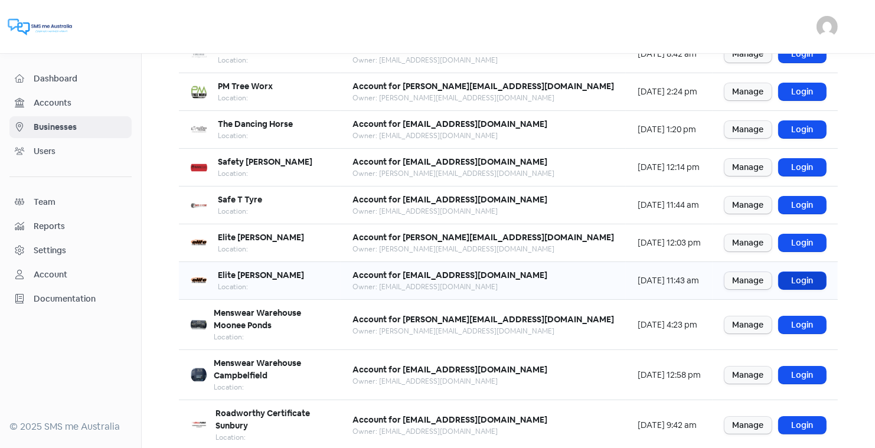  What do you see at coordinates (198, 375) in the screenshot?
I see `img: 47775a9a-5391-4925-acb3-6f6340a2546c-250x250.png` at bounding box center [198, 375].